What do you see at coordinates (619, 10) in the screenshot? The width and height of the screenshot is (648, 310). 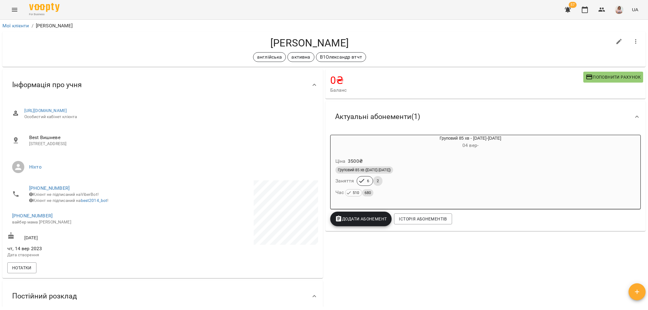 I see `img: a9a10fb365cae81af74a091d218884a8.jpeg` at bounding box center [619, 10].